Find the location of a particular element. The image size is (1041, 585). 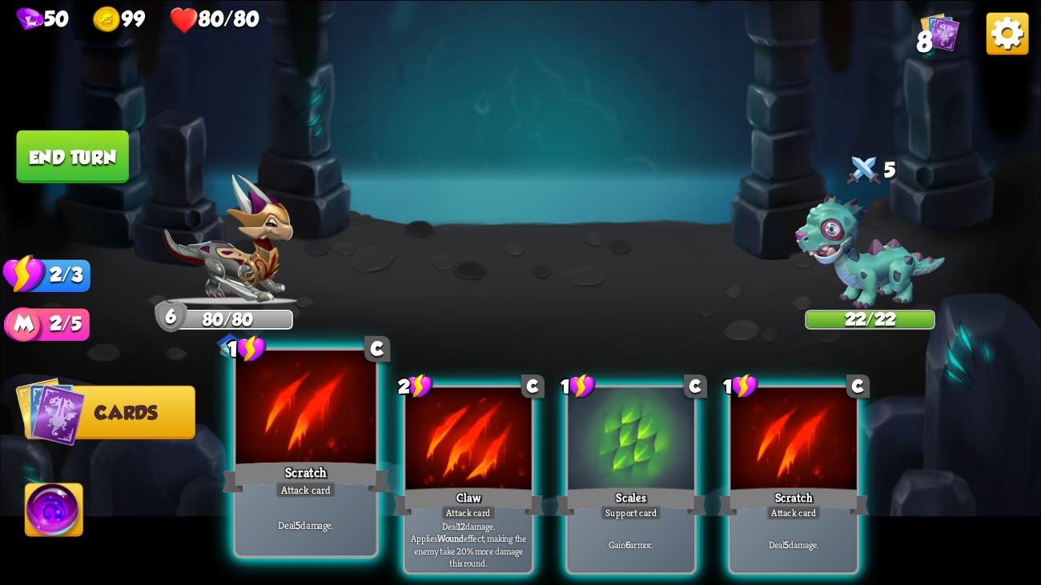

div: Gems is located at coordinates (42, 19).